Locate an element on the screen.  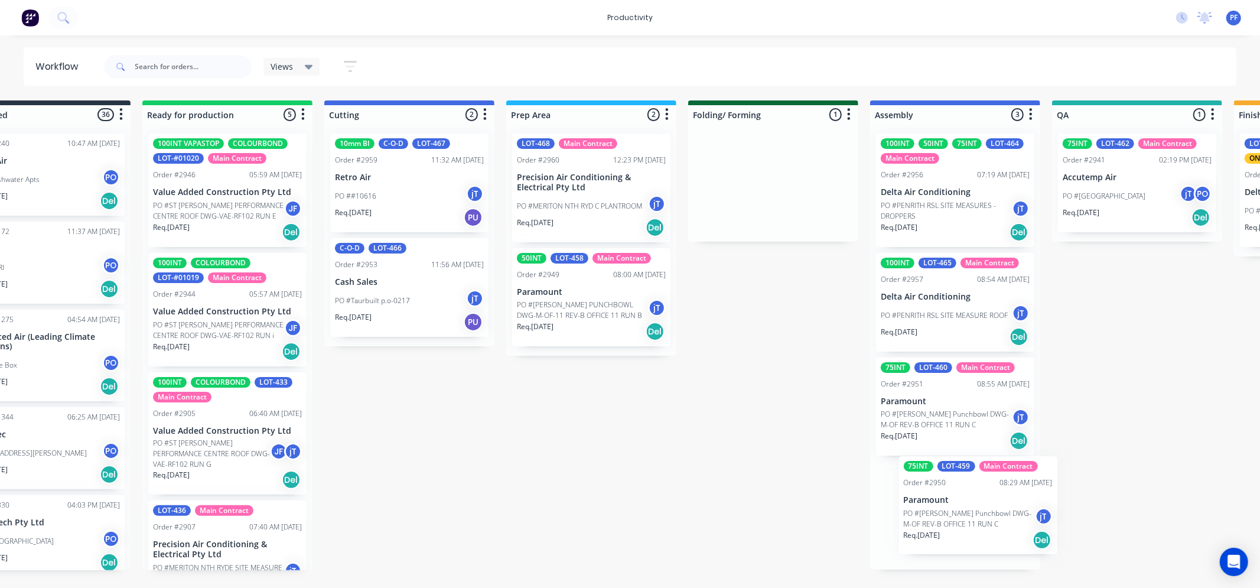
span: Views is located at coordinates (282, 66).